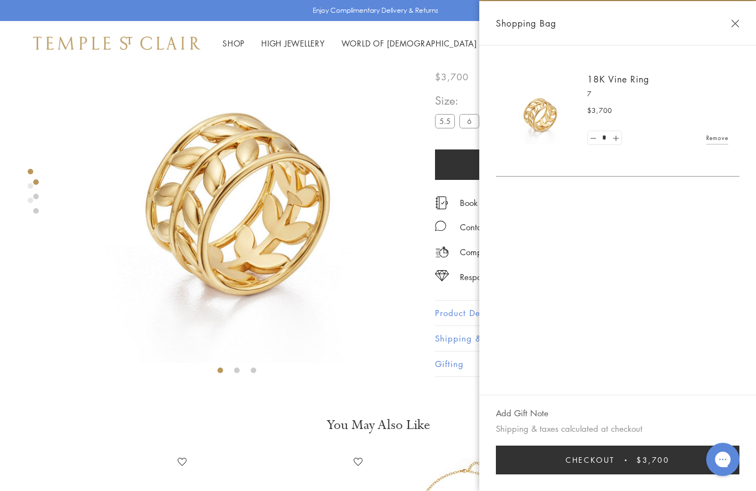  Describe the element at coordinates (579, 338) in the screenshot. I see `button: Shipping & Returns` at that location.